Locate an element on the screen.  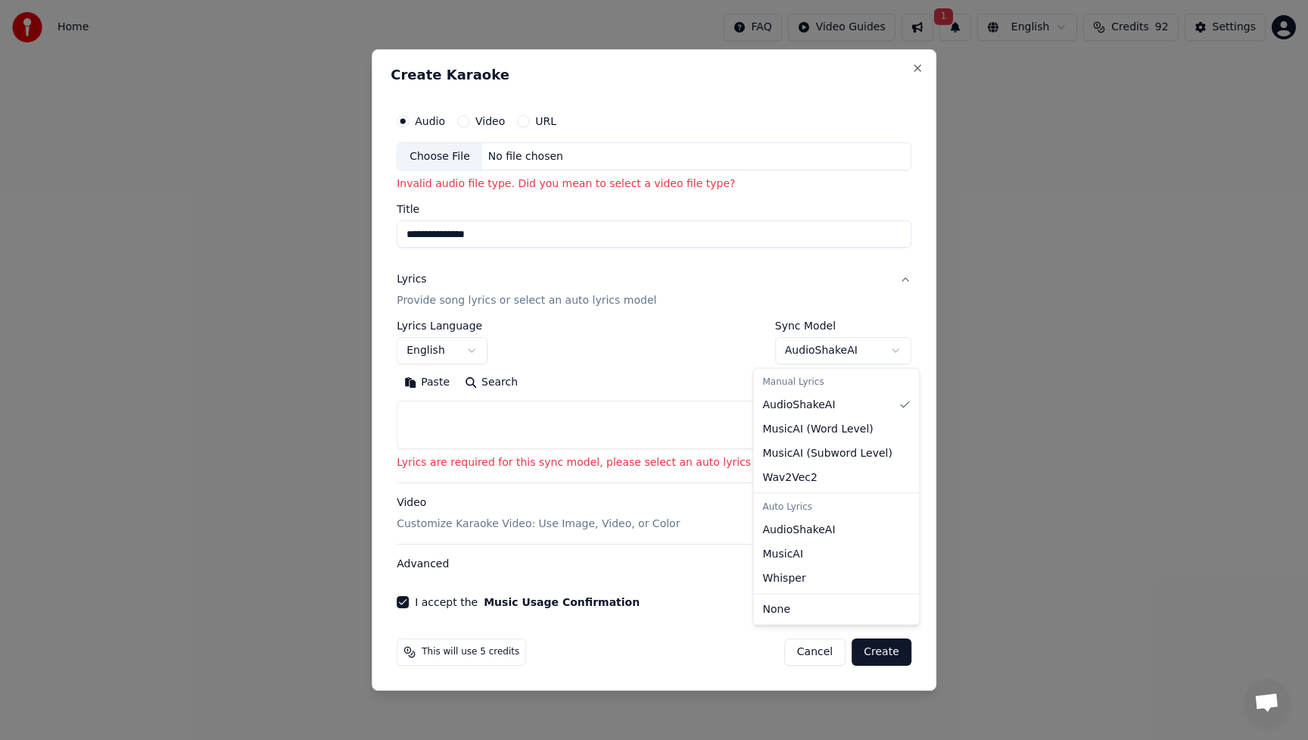
span: MusicAI is located at coordinates (784, 553).